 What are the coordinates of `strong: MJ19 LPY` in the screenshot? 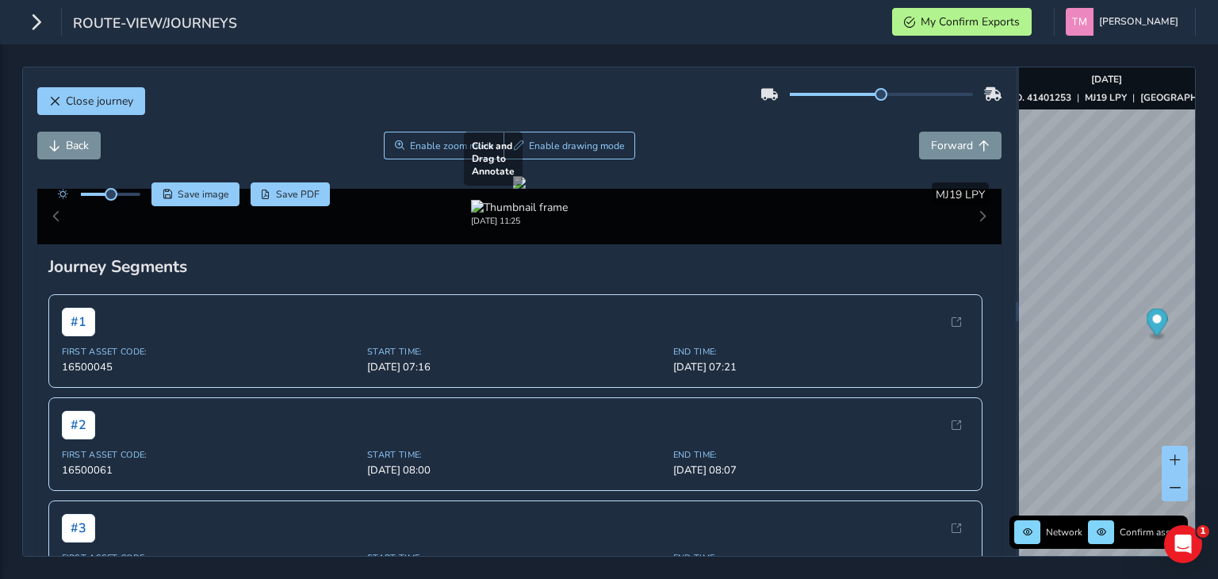 It's located at (1105, 98).